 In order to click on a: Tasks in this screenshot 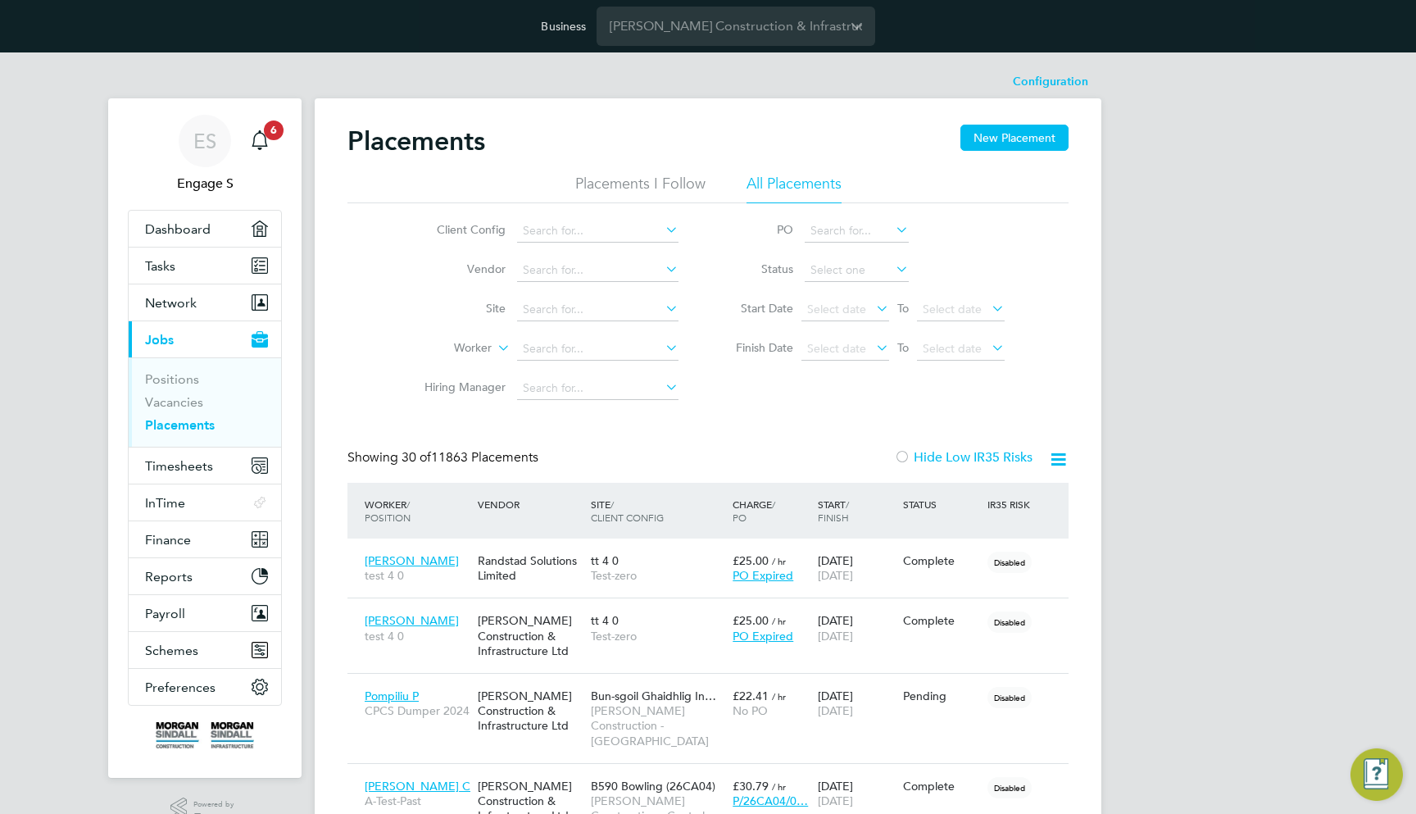, I will do `click(205, 266)`.